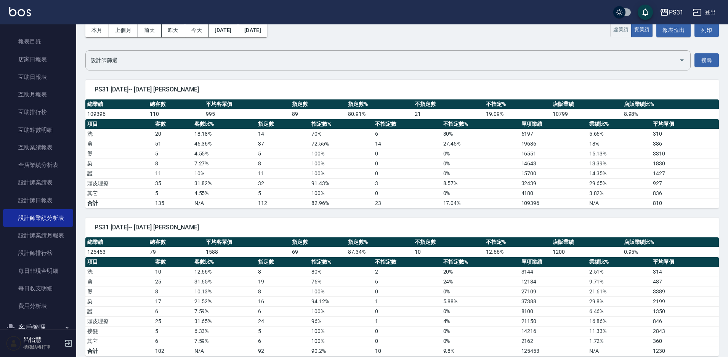 This screenshot has width=728, height=357. Describe the element at coordinates (685, 124) in the screenshot. I see `th: 平均單價` at that location.